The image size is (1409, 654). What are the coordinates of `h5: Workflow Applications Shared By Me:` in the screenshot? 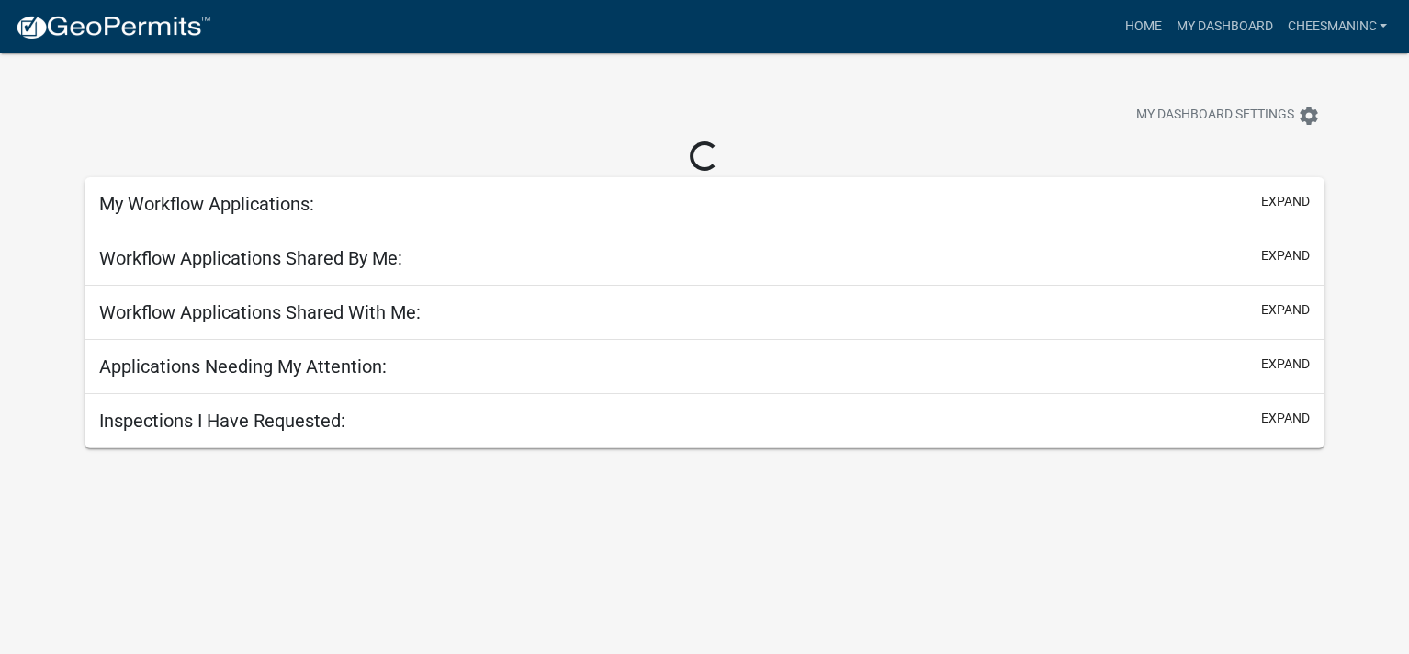 It's located at (251, 258).